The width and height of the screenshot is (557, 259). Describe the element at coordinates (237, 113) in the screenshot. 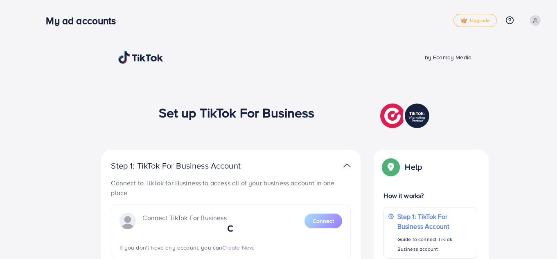

I see `h1: Set up TikTok For Business` at that location.